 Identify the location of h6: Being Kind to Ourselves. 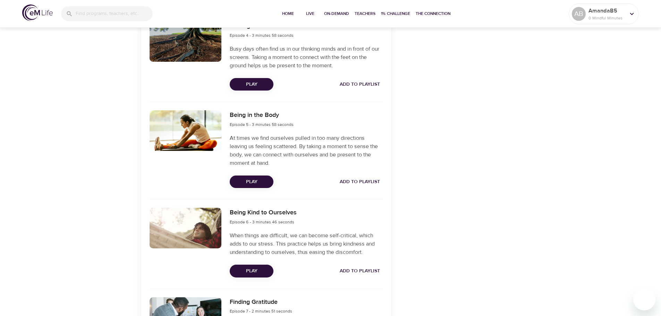
(263, 213).